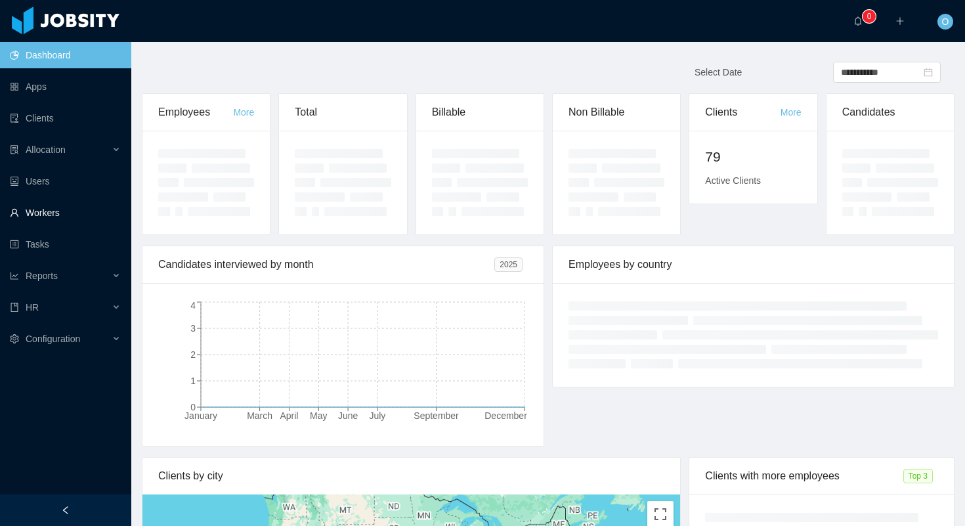  I want to click on span: 2025, so click(508, 264).